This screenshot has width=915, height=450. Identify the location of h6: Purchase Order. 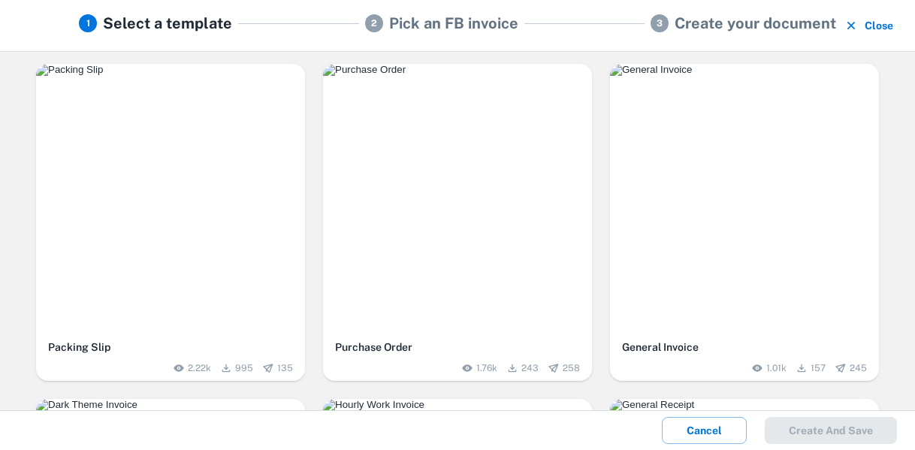
(458, 347).